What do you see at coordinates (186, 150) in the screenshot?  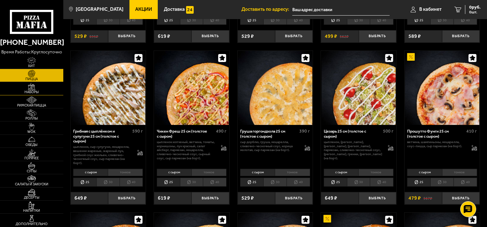 I see `p: цыпленок копченый, ветчина, томаты, корнишоны, лук красный, салат айсберг, пармезан, моцарелла, с...` at bounding box center [186, 150].